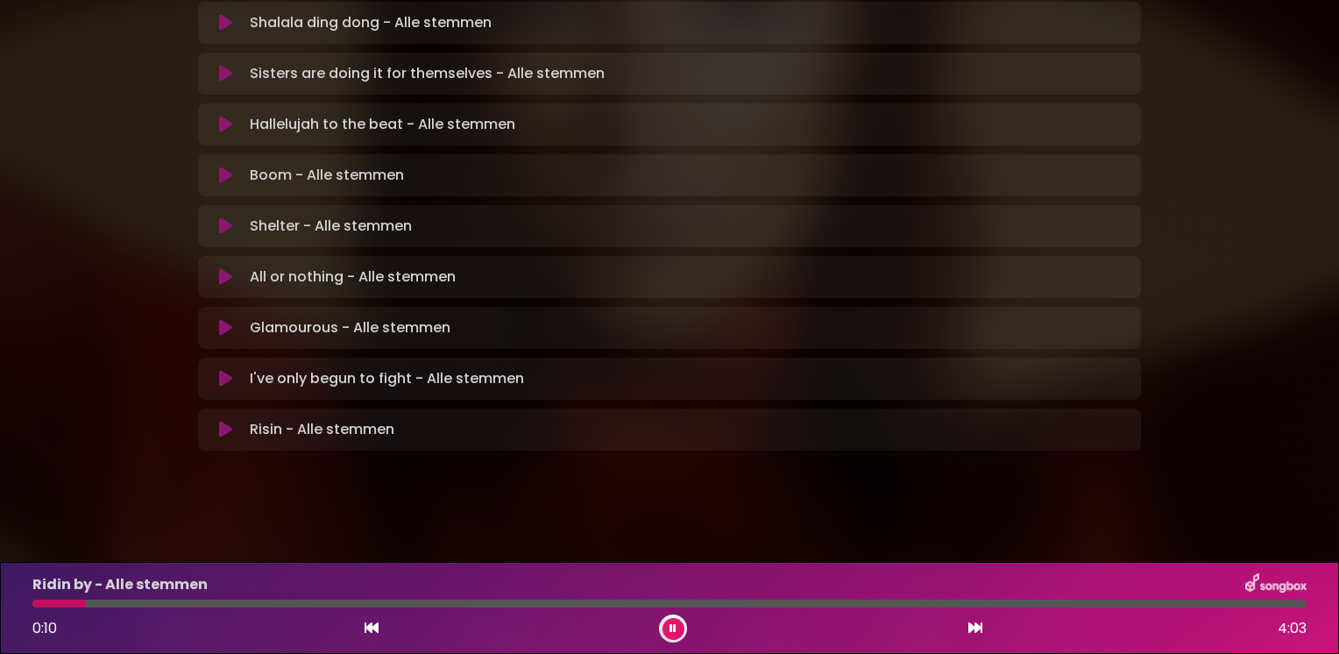 The width and height of the screenshot is (1339, 654). Describe the element at coordinates (322, 429) in the screenshot. I see `p: Risin - Alle stemmen` at that location.